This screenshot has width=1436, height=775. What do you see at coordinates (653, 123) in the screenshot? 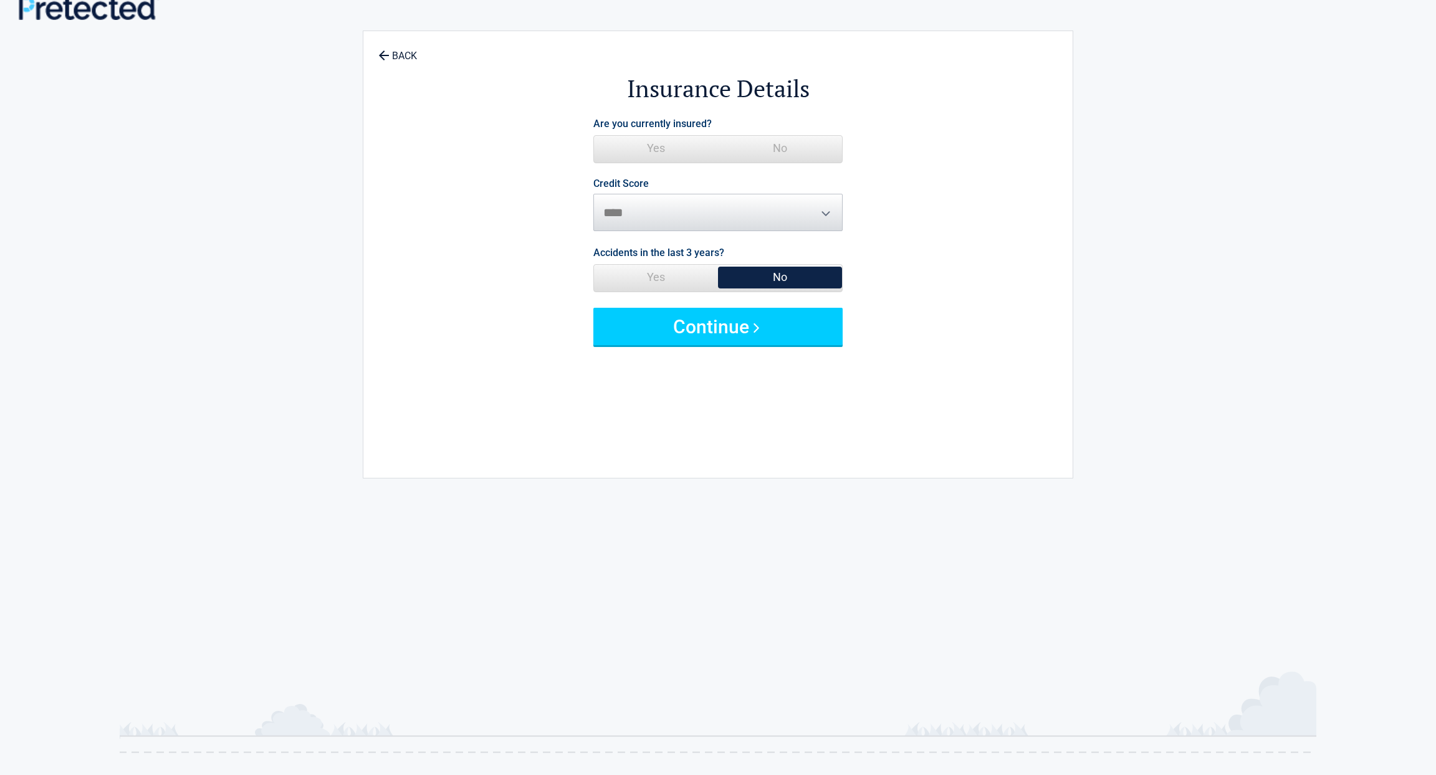
I see `label: Are you currently insured?` at bounding box center [653, 123].